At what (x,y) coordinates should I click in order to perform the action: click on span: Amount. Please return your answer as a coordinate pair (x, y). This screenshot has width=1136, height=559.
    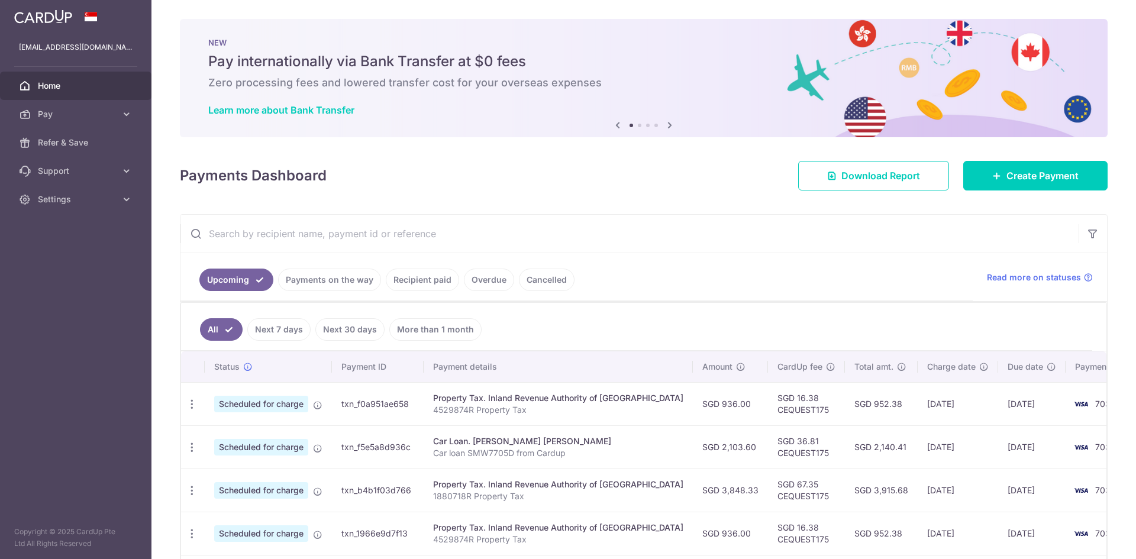
    Looking at the image, I should click on (717, 367).